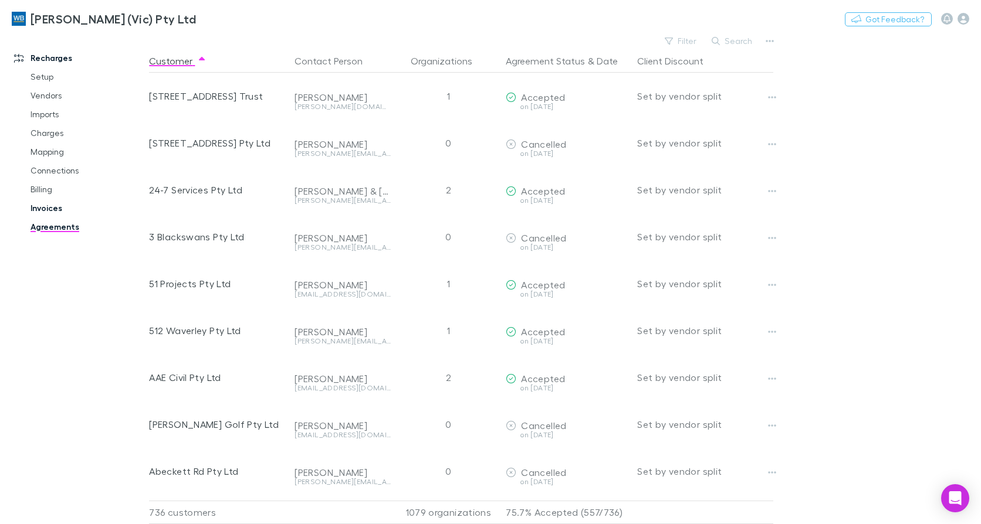 The image size is (981, 524). I want to click on button: Customer, so click(178, 61).